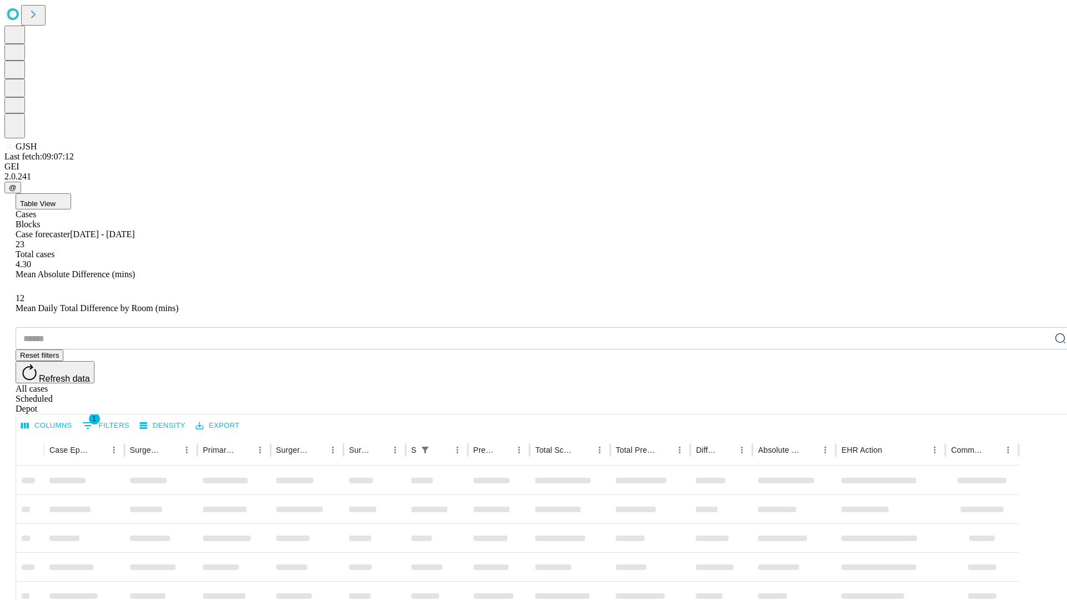  What do you see at coordinates (706, 450) in the screenshot?
I see `div: Difference` at bounding box center [706, 450].